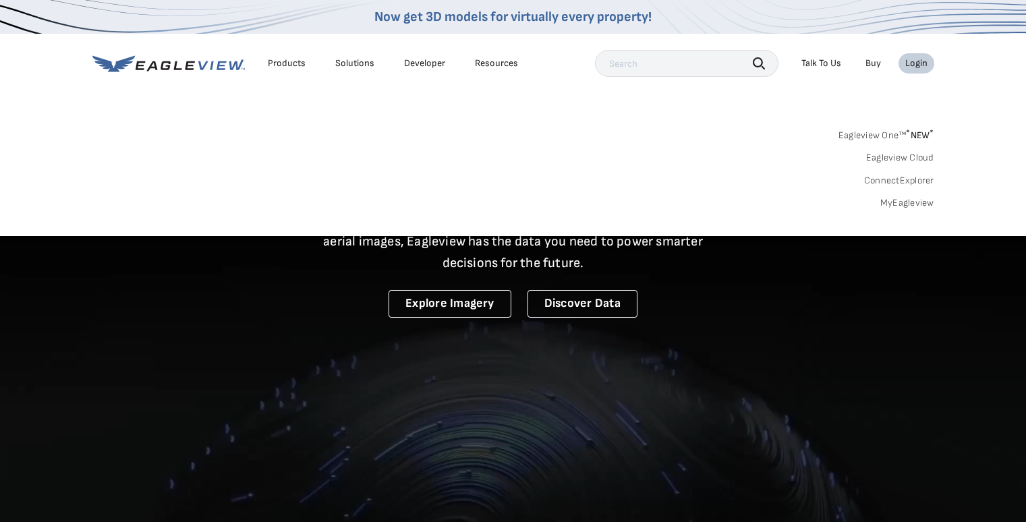  Describe the element at coordinates (513, 241) in the screenshot. I see `p: A new era starts here. Built on more than 3.5 billion high-resolution aerial images, Eagleview ha...` at that location.